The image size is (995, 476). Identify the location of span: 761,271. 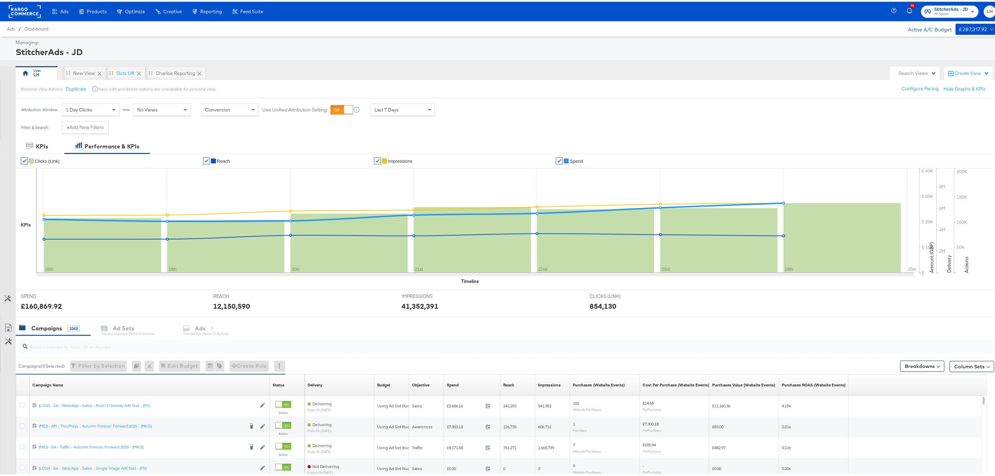
(510, 445).